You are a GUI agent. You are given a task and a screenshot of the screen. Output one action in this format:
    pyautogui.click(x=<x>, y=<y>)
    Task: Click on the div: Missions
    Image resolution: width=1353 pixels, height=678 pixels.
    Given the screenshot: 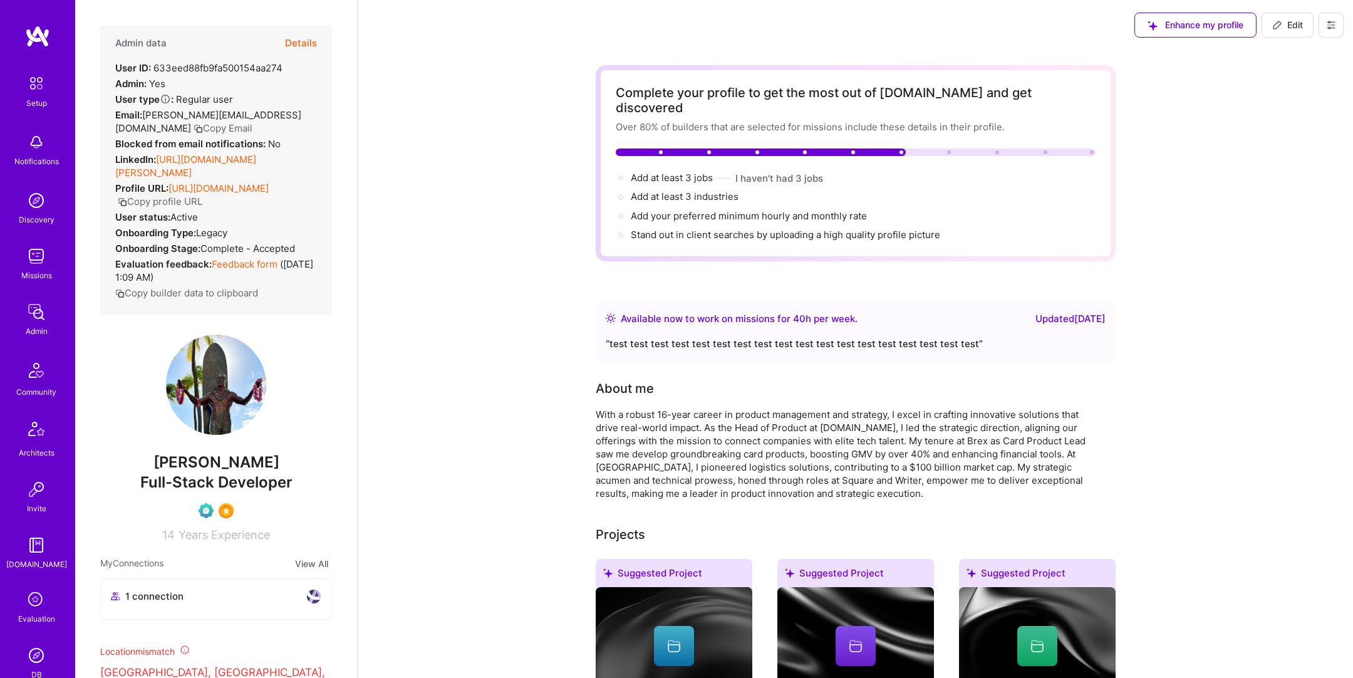 What is the action you would take?
    pyautogui.click(x=36, y=275)
    